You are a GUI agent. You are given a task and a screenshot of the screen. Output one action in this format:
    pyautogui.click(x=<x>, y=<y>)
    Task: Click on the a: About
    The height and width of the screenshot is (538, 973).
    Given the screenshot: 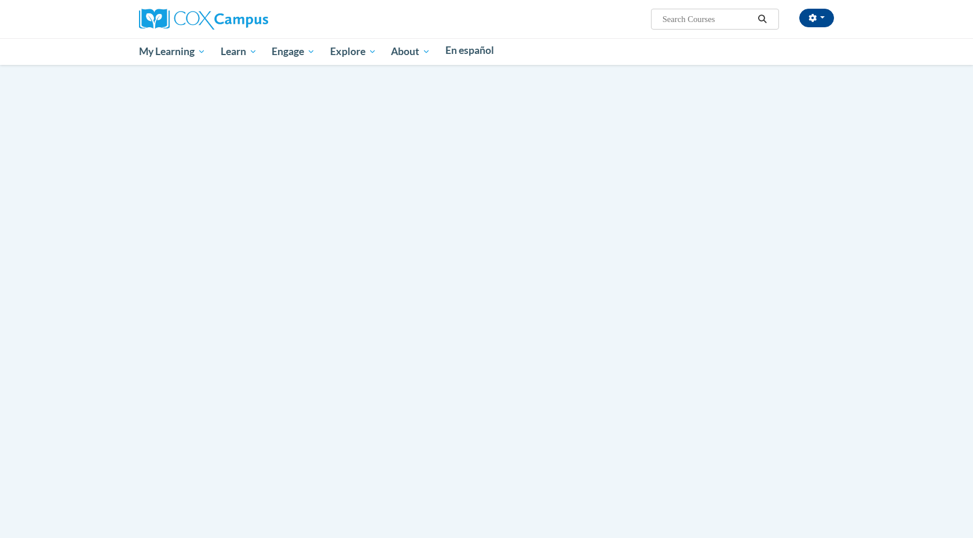 What is the action you would take?
    pyautogui.click(x=411, y=52)
    